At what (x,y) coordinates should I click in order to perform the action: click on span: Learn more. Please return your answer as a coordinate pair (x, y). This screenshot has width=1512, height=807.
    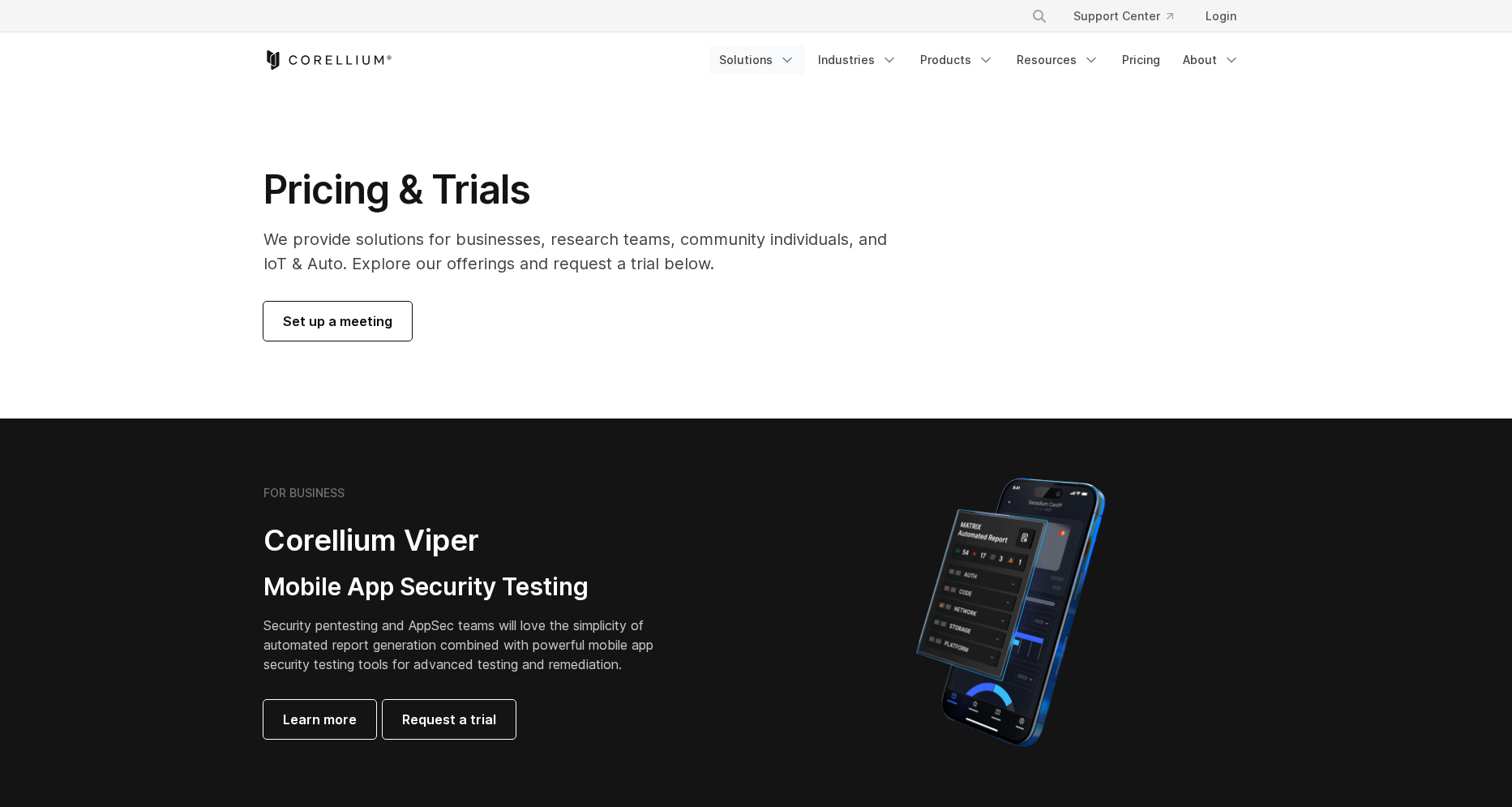
    Looking at the image, I should click on (320, 720).